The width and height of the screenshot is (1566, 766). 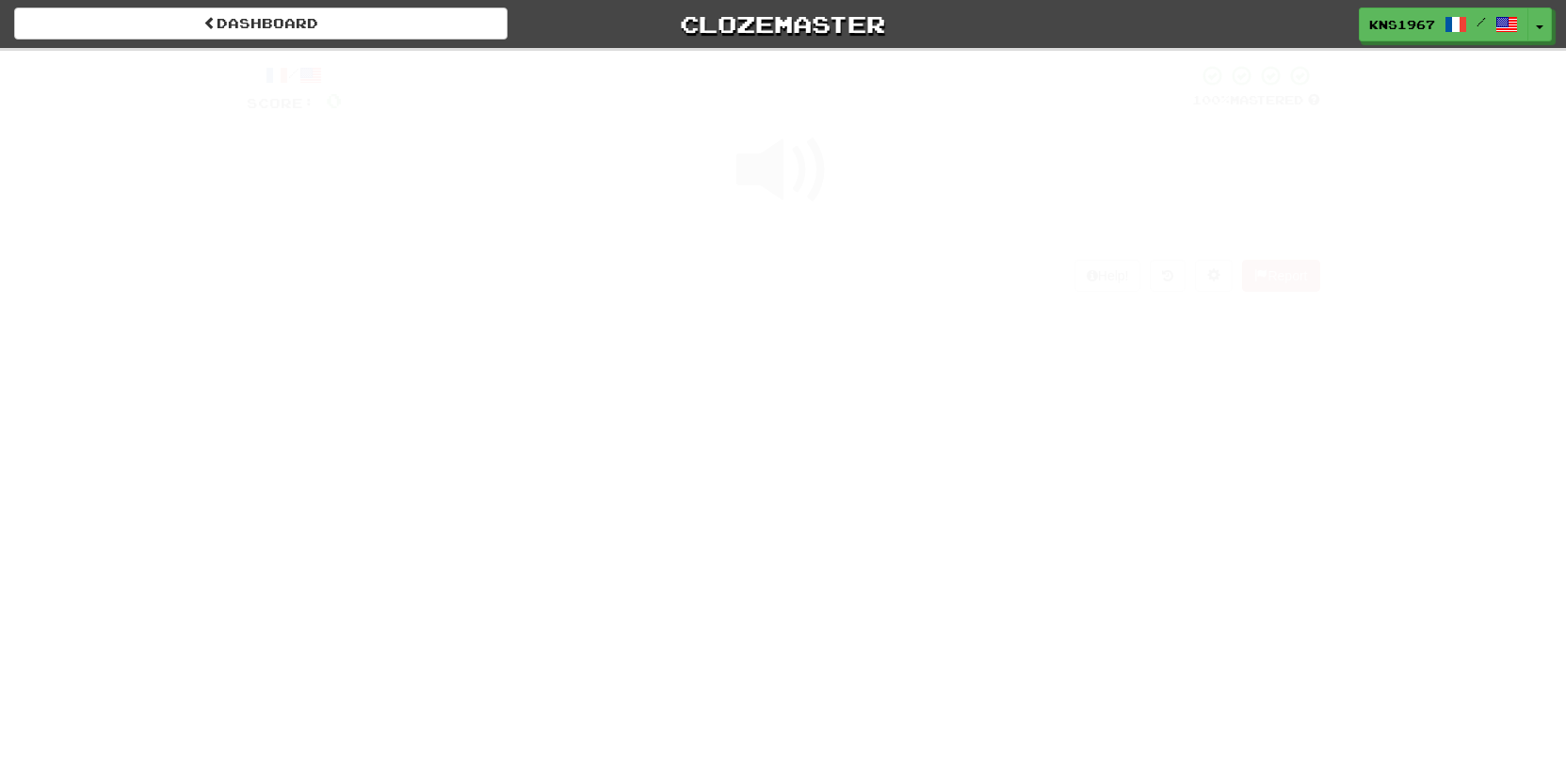 What do you see at coordinates (1256, 101) in the screenshot?
I see `div: Mastered` at bounding box center [1256, 101].